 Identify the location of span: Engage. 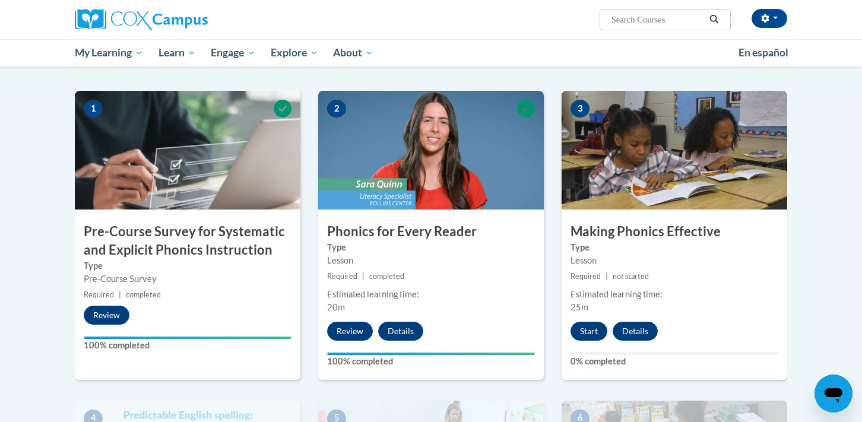
(233, 53).